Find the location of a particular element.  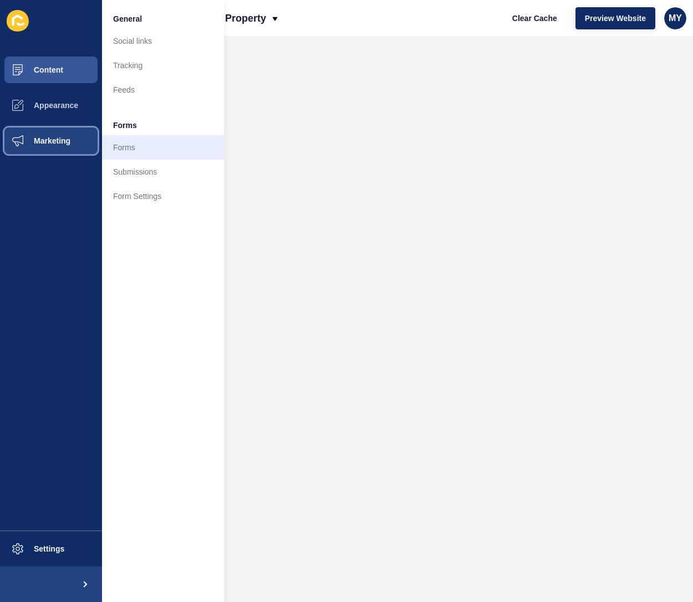

a: Tracking is located at coordinates (163, 65).